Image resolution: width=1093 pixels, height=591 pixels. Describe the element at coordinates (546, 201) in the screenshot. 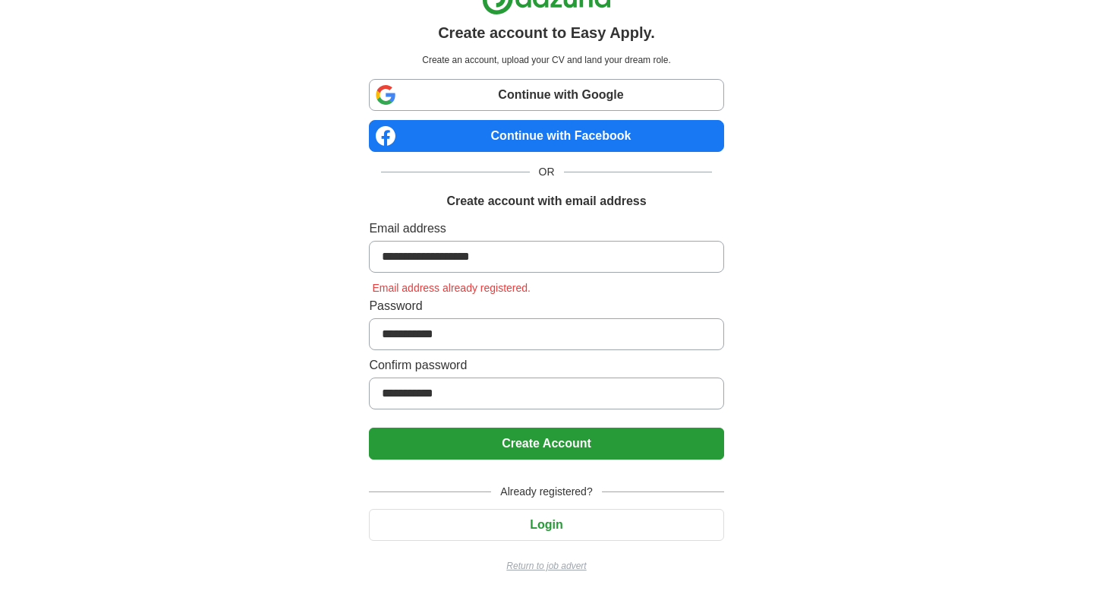

I see `h1: Create account with email address` at that location.